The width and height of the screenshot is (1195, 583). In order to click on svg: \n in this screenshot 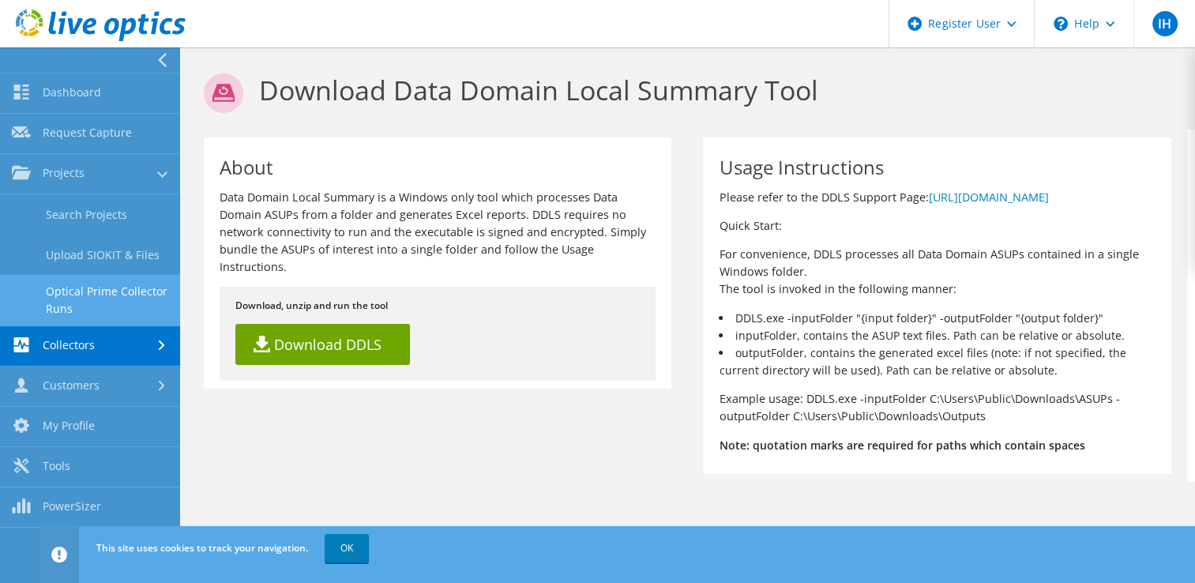, I will do `click(1061, 24)`.